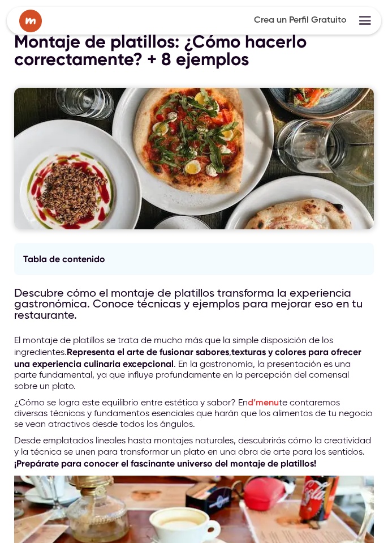 Image resolution: width=388 pixels, height=543 pixels. I want to click on p: Desde emplatados lineales hasta montajes naturales, descubrirás cómo la creatividad y la técnica ..., so click(194, 453).